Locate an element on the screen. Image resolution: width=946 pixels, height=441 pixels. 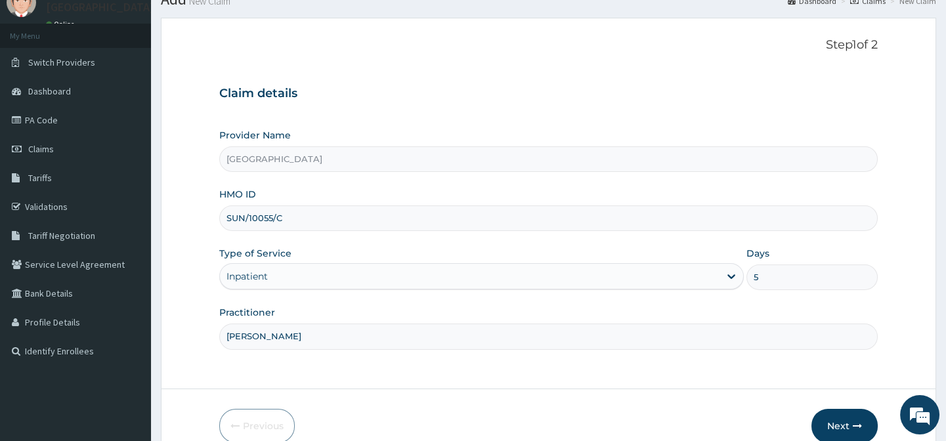
span: Tariff Negotiation is located at coordinates (62, 236).